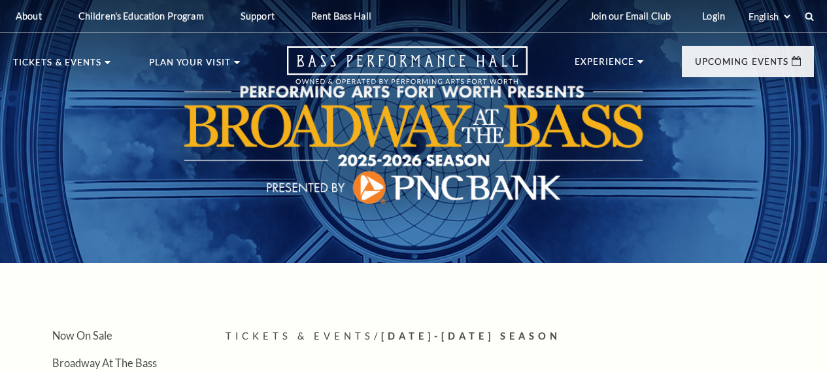 The width and height of the screenshot is (827, 371). What do you see at coordinates (300, 336) in the screenshot?
I see `span: Tickets & Events` at bounding box center [300, 336].